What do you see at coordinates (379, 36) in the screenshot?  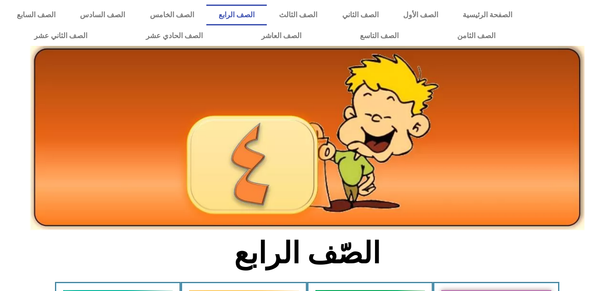 I see `a: الصف التاسع` at bounding box center [379, 36].